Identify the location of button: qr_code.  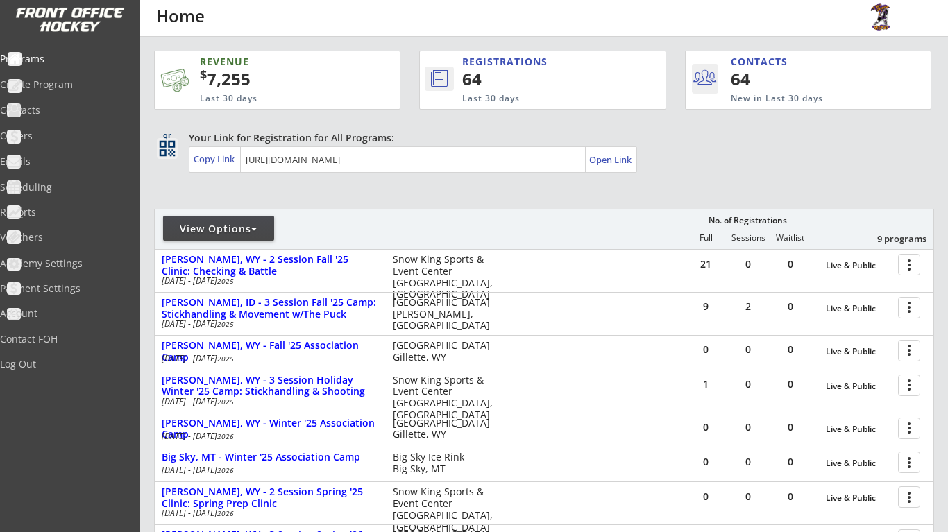
(167, 148).